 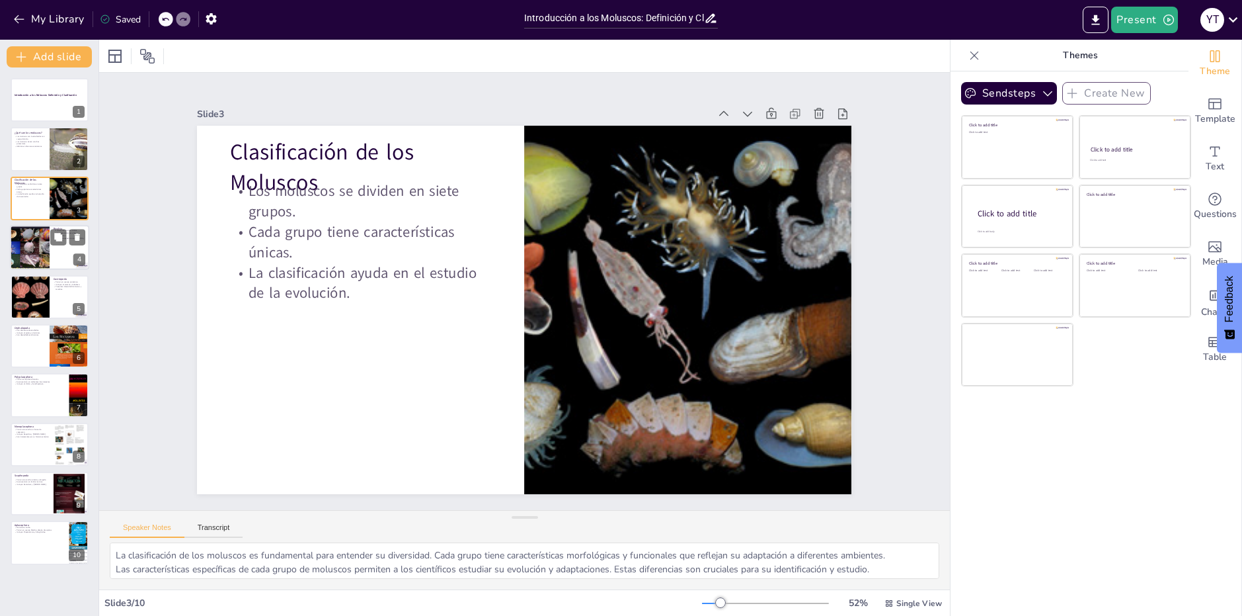 What do you see at coordinates (49, 57) in the screenshot?
I see `button: Add slide` at bounding box center [49, 57].